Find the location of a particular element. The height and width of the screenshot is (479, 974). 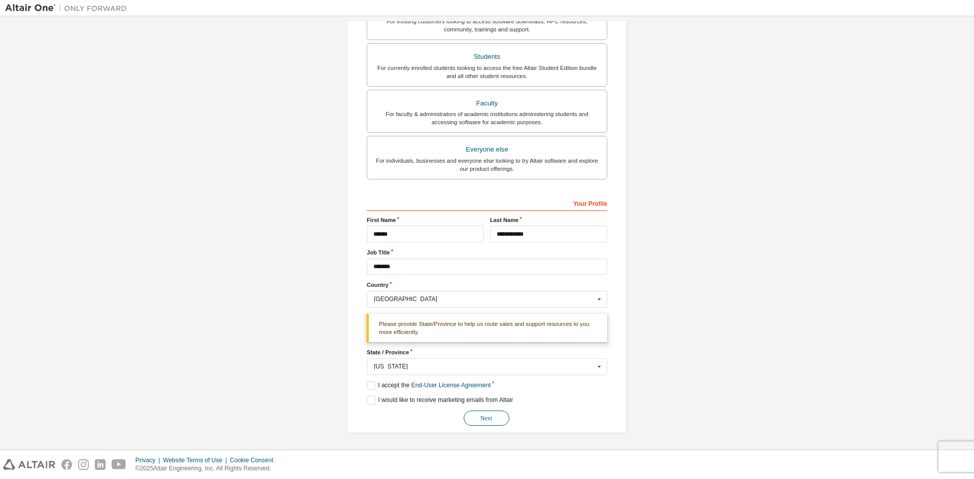

div: Cookie Consent is located at coordinates (254, 461).